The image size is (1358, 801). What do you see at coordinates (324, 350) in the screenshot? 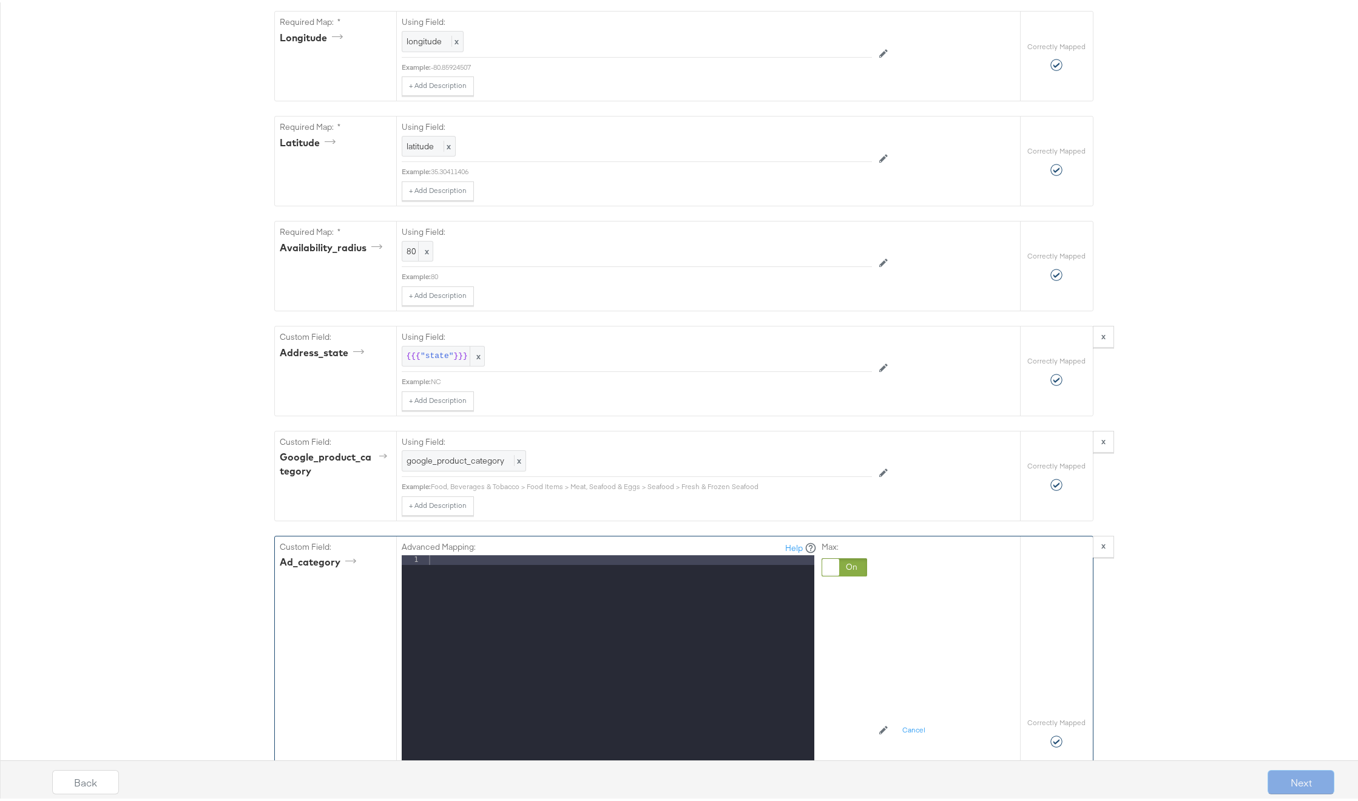
I see `div: address_state` at bounding box center [324, 350].